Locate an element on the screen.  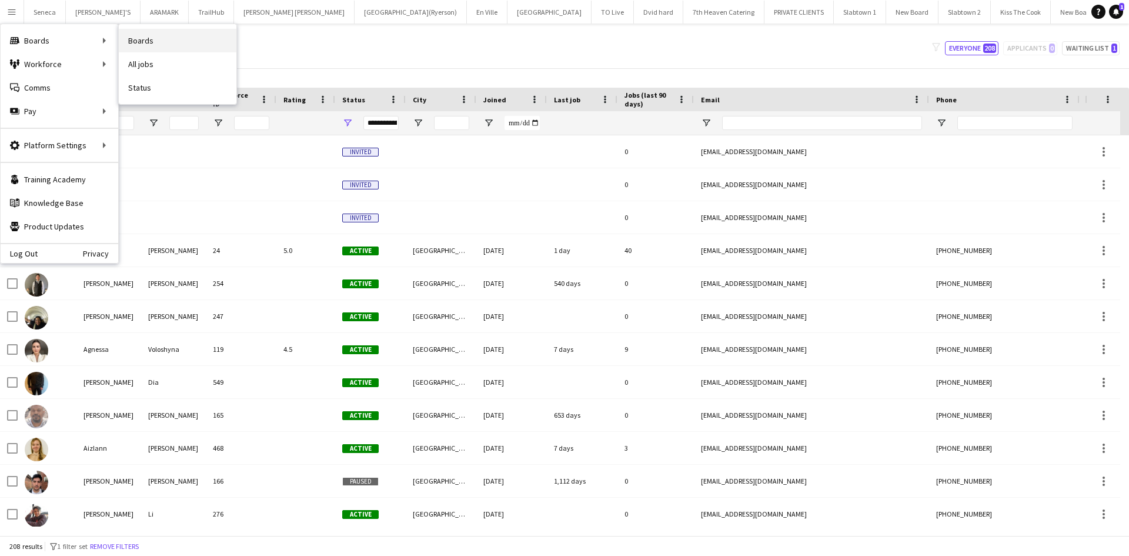
div: 1 day is located at coordinates (582, 250).